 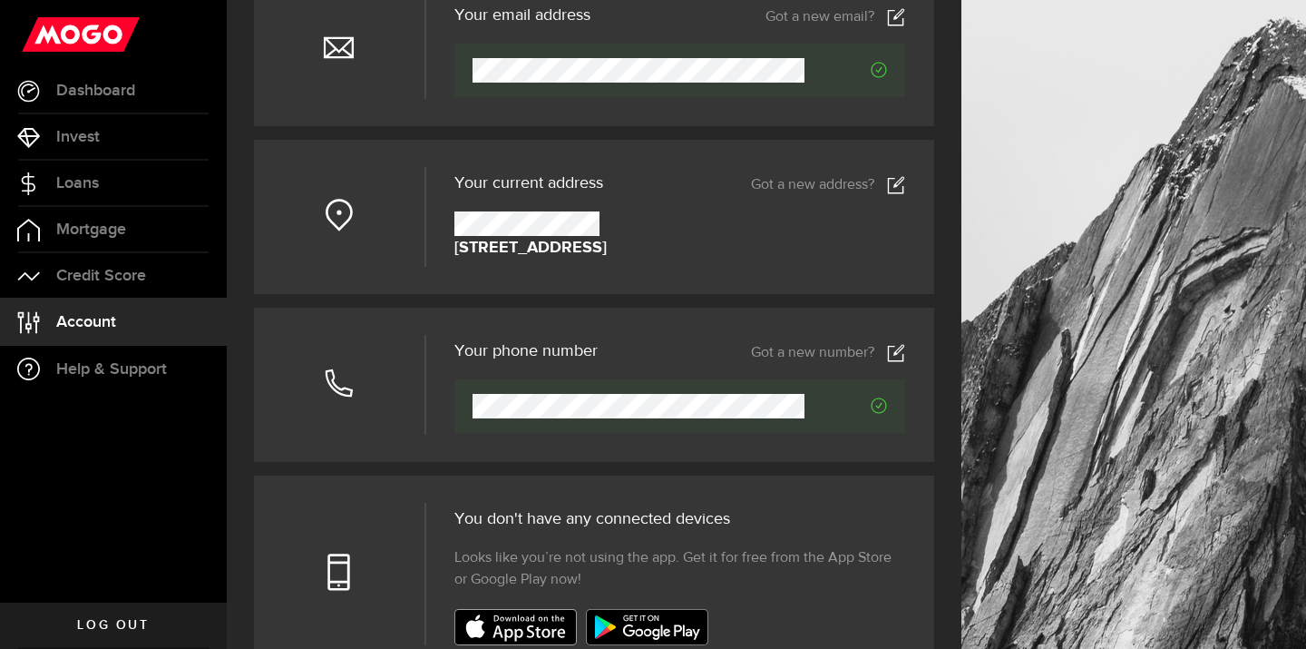 I want to click on a: Got a new email?, so click(x=836, y=17).